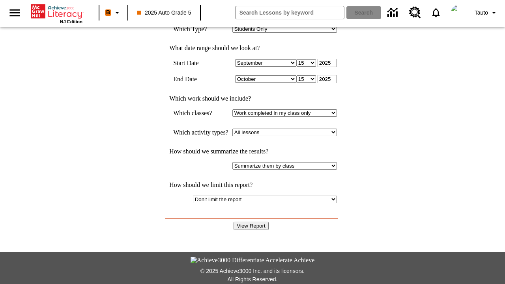 The width and height of the screenshot is (505, 284). What do you see at coordinates (164, 13) in the screenshot?
I see `span: 2025 Auto Grade 5` at bounding box center [164, 13].